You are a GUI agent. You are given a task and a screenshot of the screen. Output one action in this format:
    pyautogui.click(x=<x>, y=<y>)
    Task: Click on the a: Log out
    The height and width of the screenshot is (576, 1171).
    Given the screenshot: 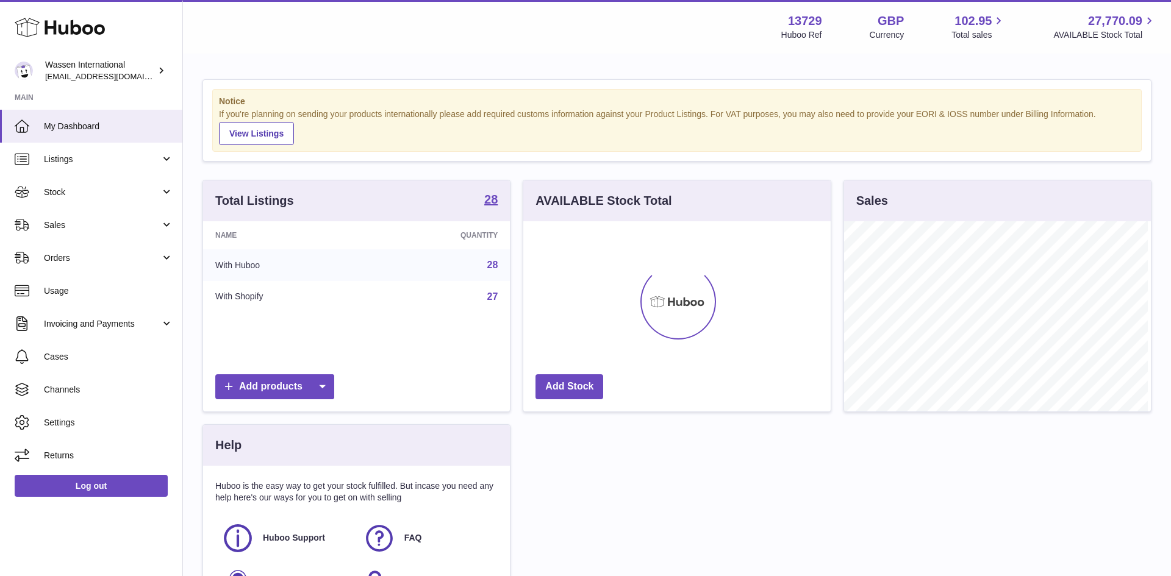 What is the action you would take?
    pyautogui.click(x=91, y=486)
    